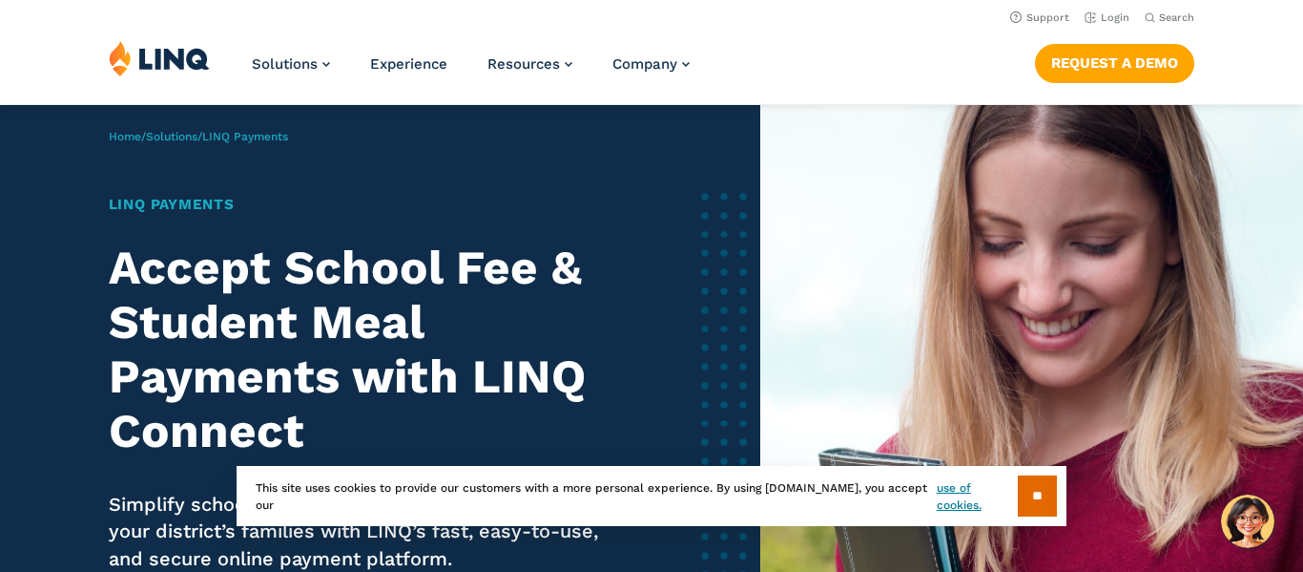 The image size is (1303, 572). Describe the element at coordinates (524, 64) in the screenshot. I see `span: Resources` at that location.